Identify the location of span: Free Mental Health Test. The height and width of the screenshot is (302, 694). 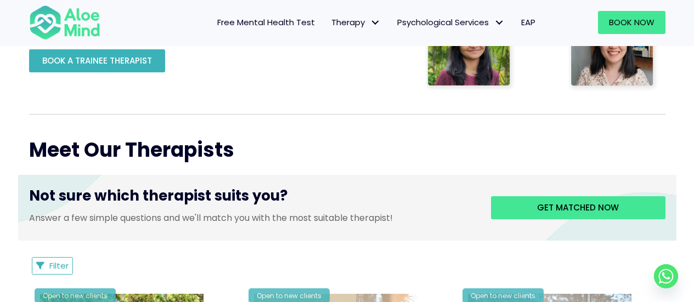
(266, 22).